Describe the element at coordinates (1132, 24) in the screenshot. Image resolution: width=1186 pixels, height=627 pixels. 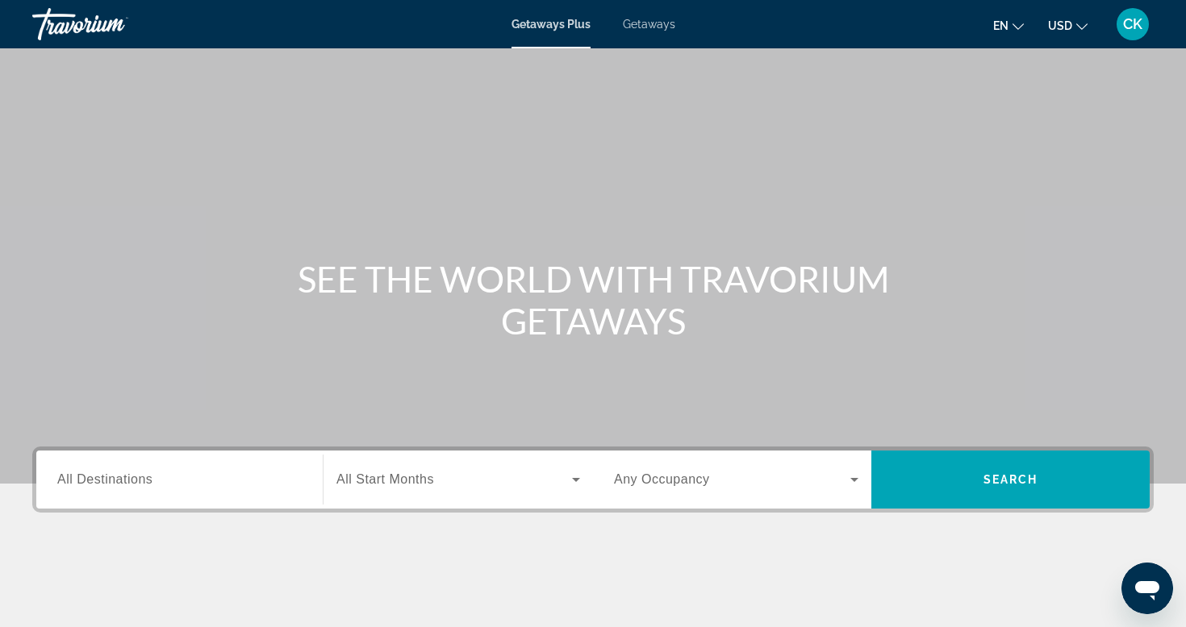
I see `button: User Menu` at that location.